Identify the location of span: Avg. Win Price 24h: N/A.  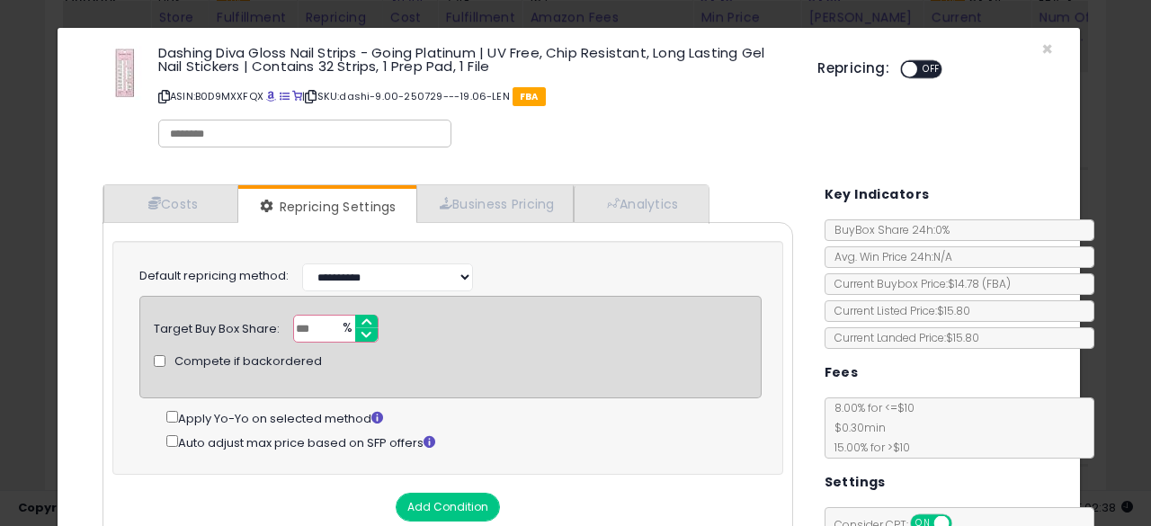
(889, 256).